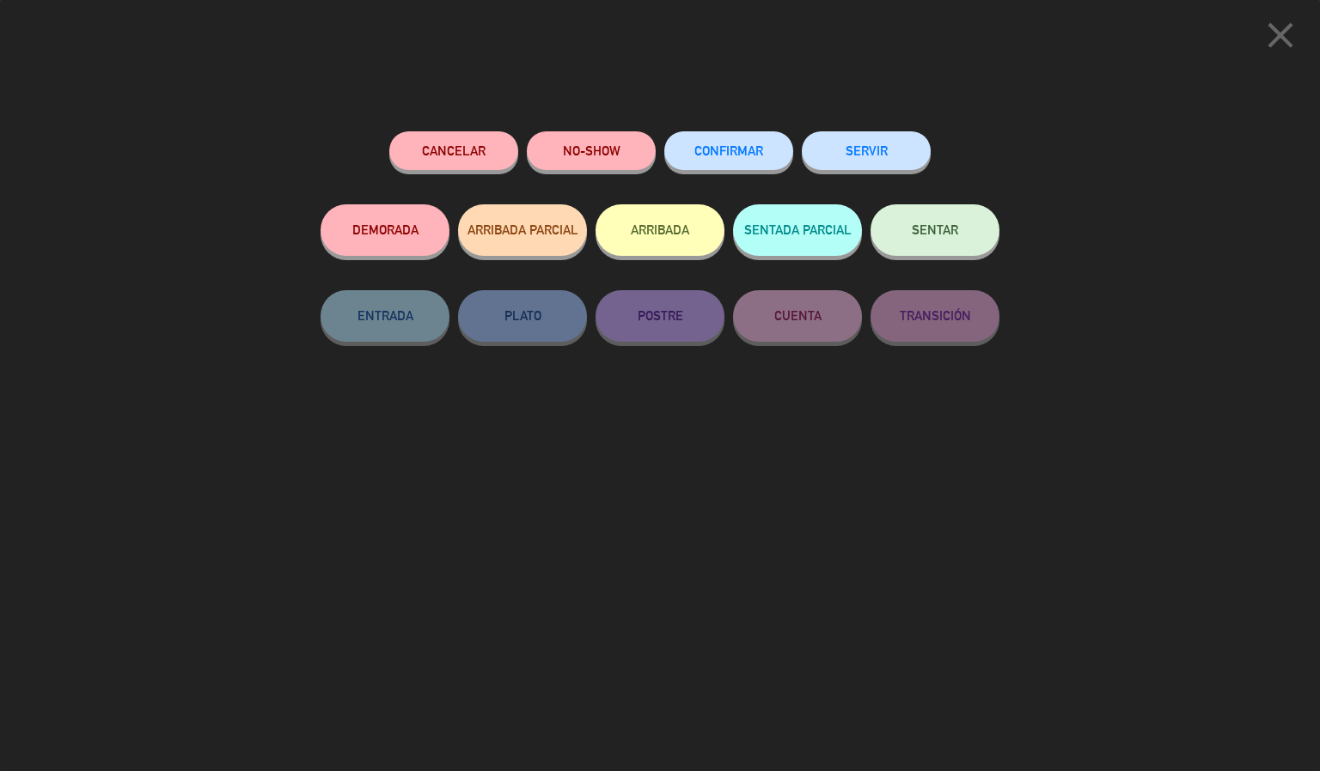  Describe the element at coordinates (935, 230) in the screenshot. I see `button: SENTAR` at that location.